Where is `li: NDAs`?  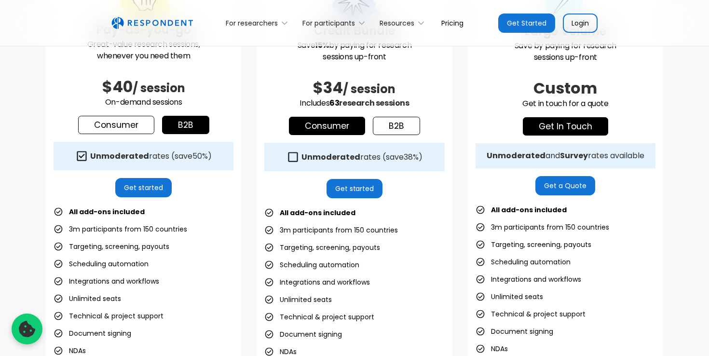
li: NDAs is located at coordinates (491, 349).